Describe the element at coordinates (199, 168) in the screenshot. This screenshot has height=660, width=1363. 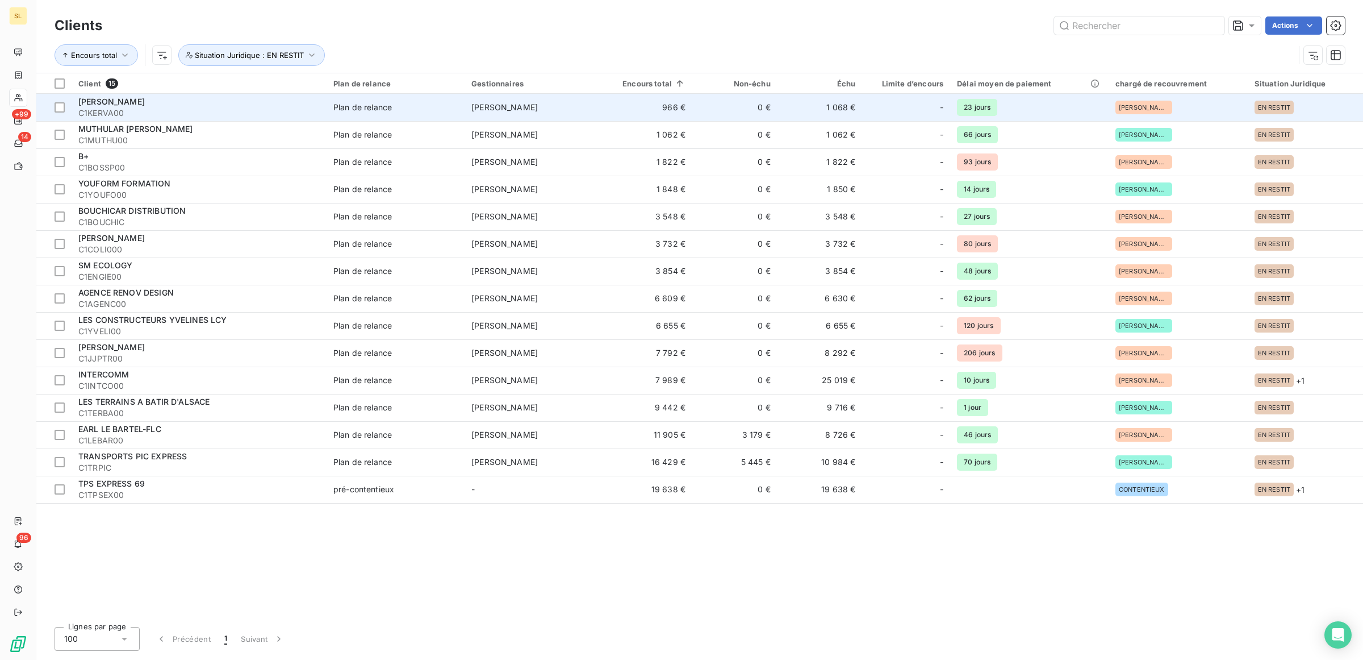
I see `span: C1BOSSP00` at that location.